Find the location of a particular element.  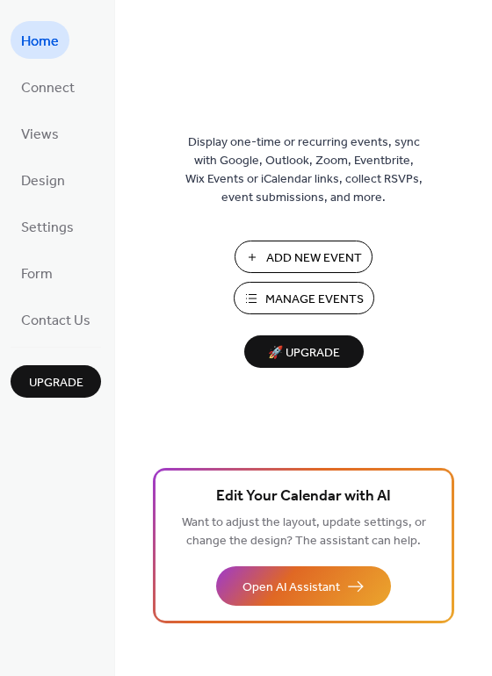

span: Display one-time or recurring events, sync with Google, Outlook, Zoom, Eventbrite, Wix Events or ... is located at coordinates (304, 170).